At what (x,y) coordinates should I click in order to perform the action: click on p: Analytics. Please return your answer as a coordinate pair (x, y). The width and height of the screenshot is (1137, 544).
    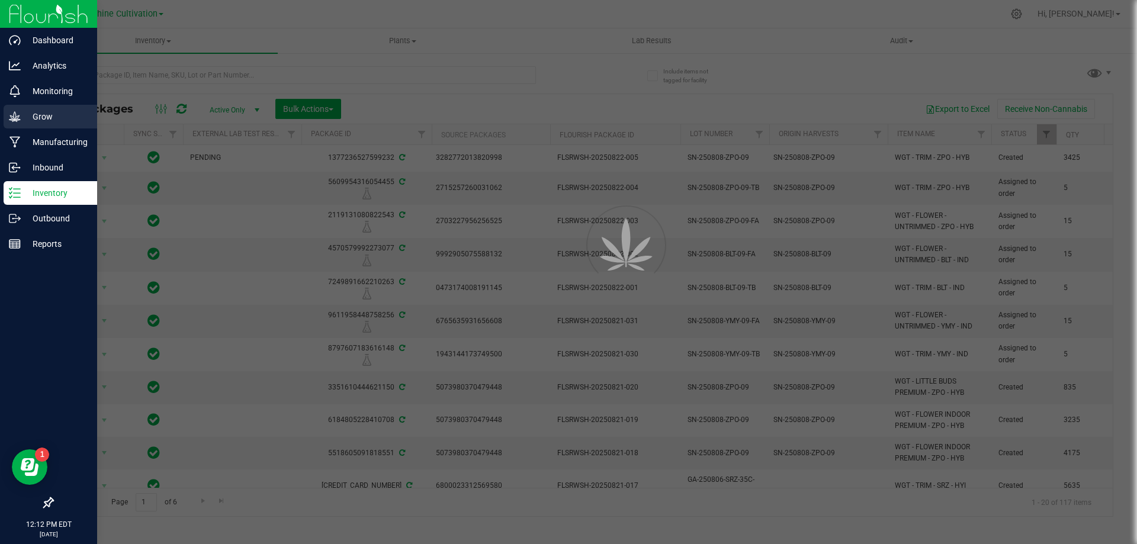
    Looking at the image, I should click on (56, 66).